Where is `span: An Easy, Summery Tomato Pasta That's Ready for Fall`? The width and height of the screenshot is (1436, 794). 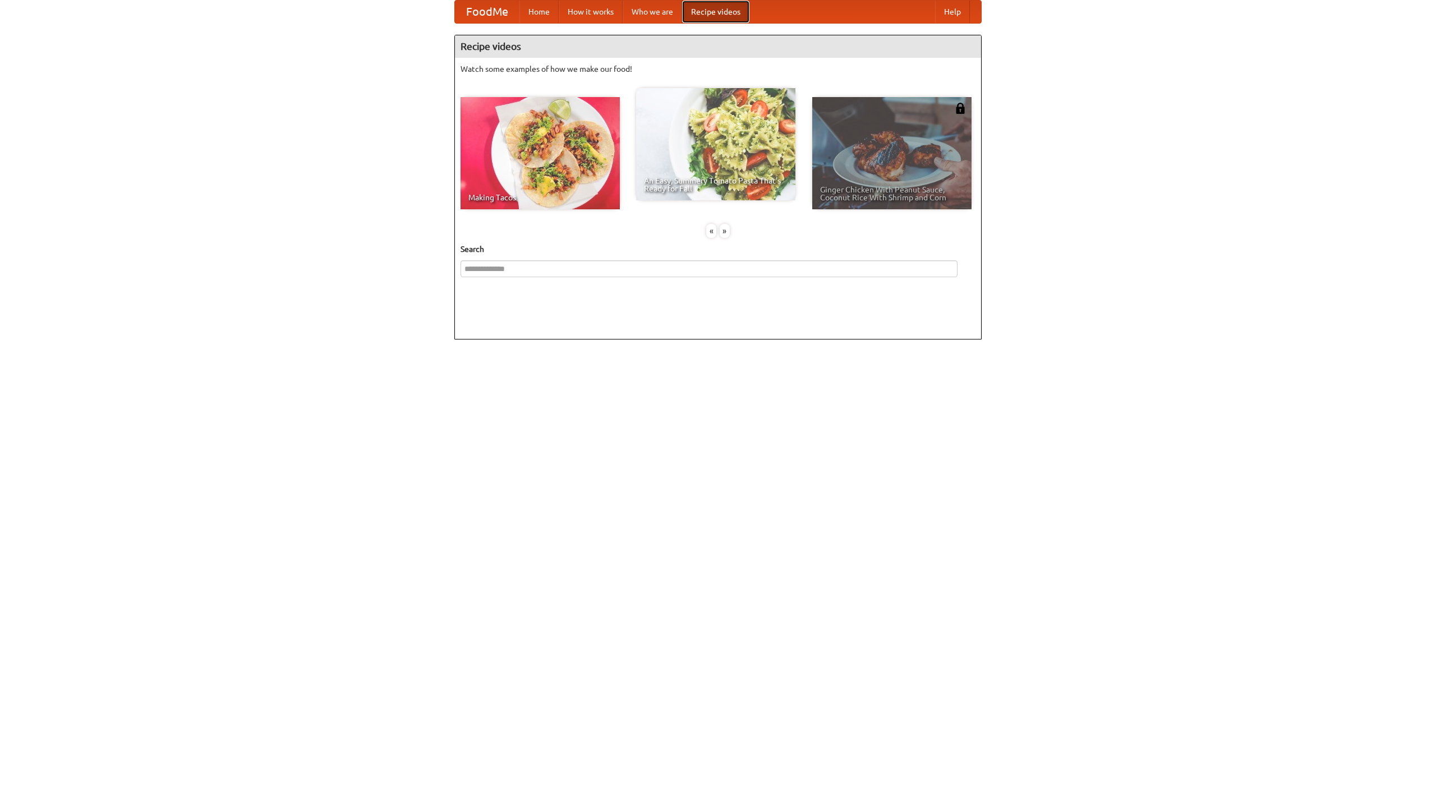 span: An Easy, Summery Tomato Pasta That's Ready for Fall is located at coordinates (716, 184).